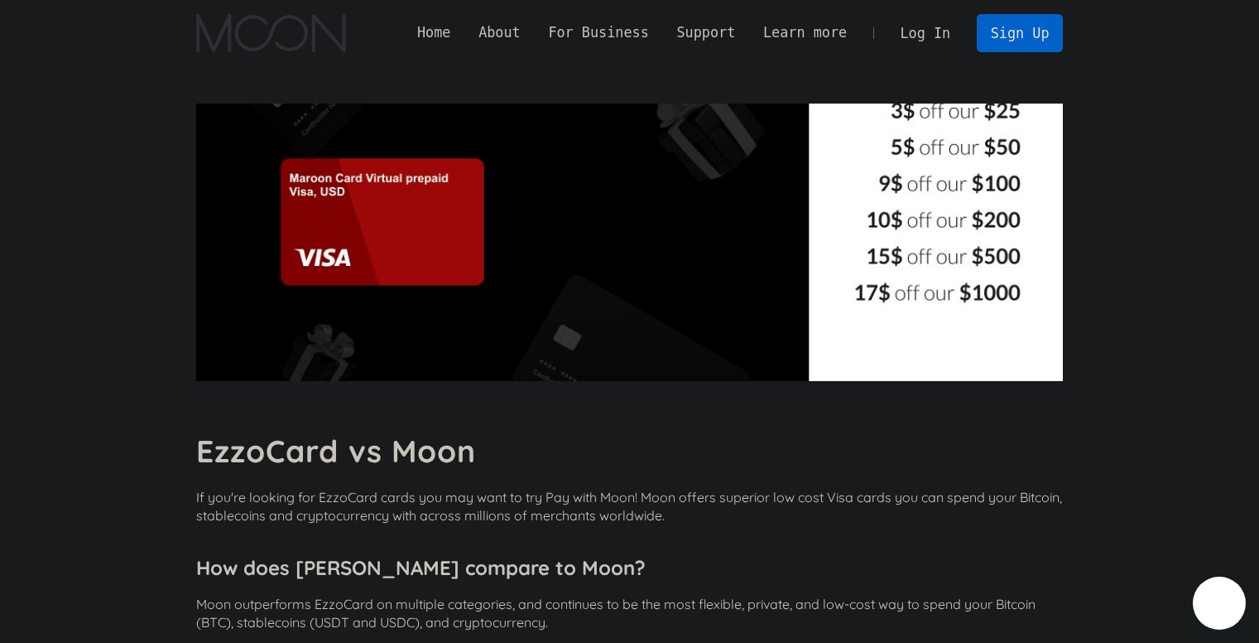 Image resolution: width=1259 pixels, height=643 pixels. Describe the element at coordinates (926, 33) in the screenshot. I see `a: Log In` at that location.